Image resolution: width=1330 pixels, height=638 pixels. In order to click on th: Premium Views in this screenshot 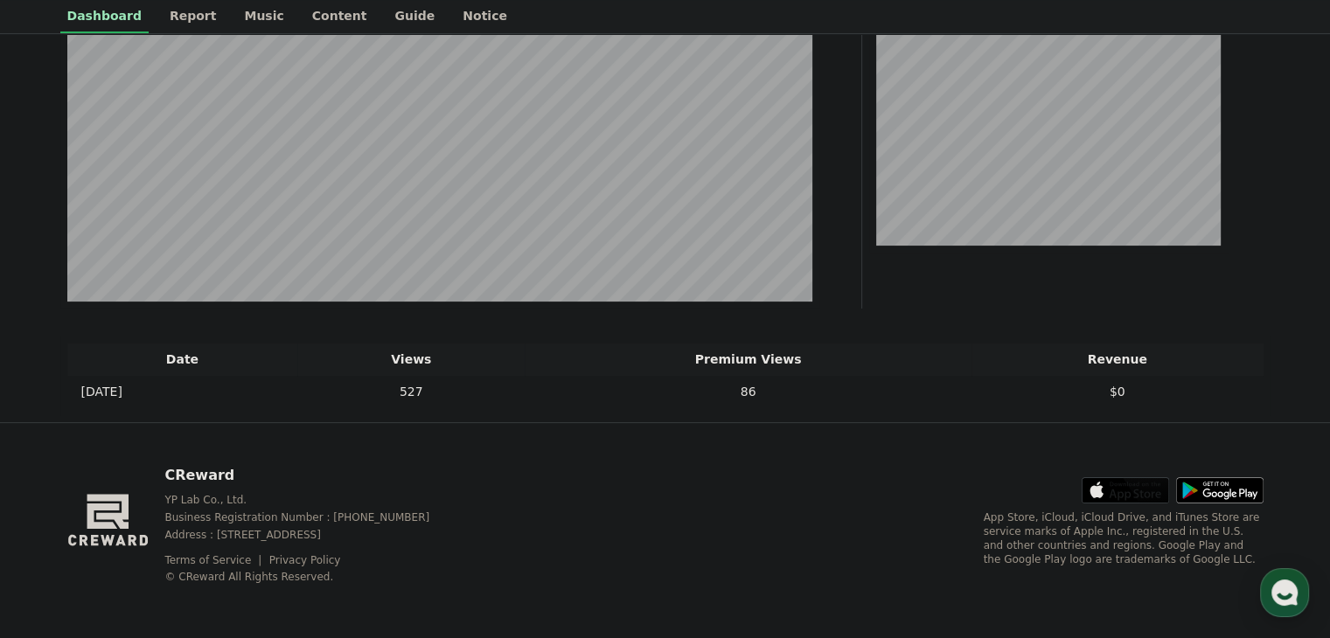, I will do `click(747, 359)`.